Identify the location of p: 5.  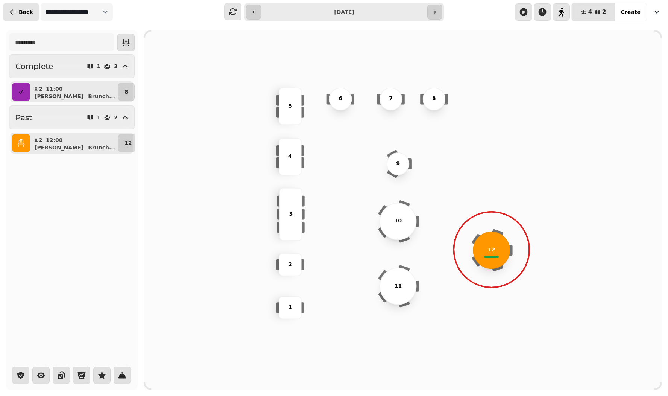
(290, 106).